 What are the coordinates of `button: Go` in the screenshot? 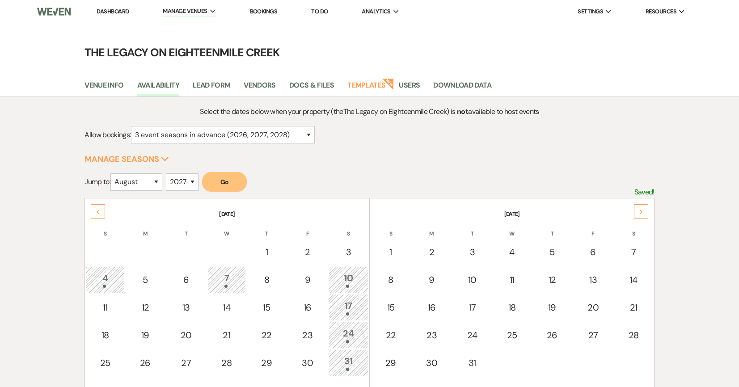 It's located at (224, 182).